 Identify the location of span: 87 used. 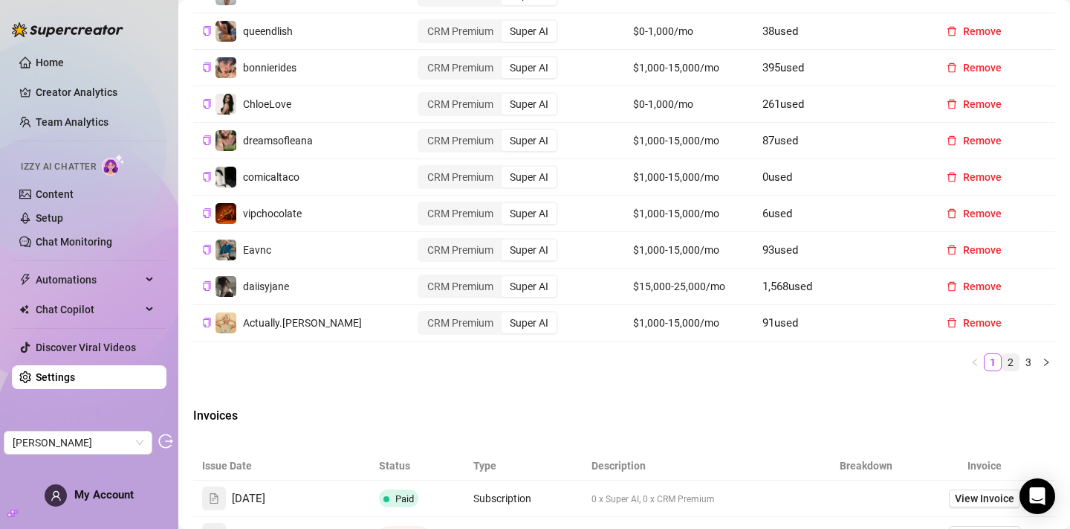
(781, 140).